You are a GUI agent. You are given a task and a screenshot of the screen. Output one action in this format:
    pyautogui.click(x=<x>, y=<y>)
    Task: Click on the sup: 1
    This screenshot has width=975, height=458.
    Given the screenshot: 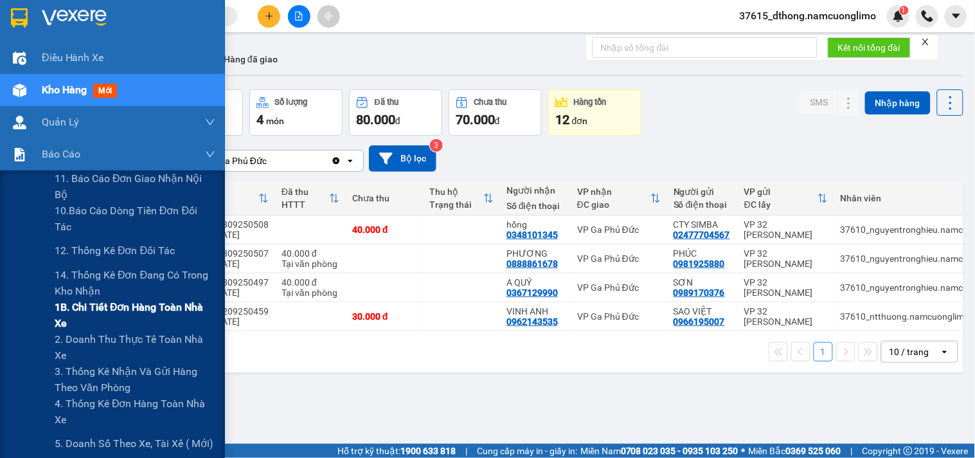 What is the action you would take?
    pyautogui.click(x=904, y=10)
    